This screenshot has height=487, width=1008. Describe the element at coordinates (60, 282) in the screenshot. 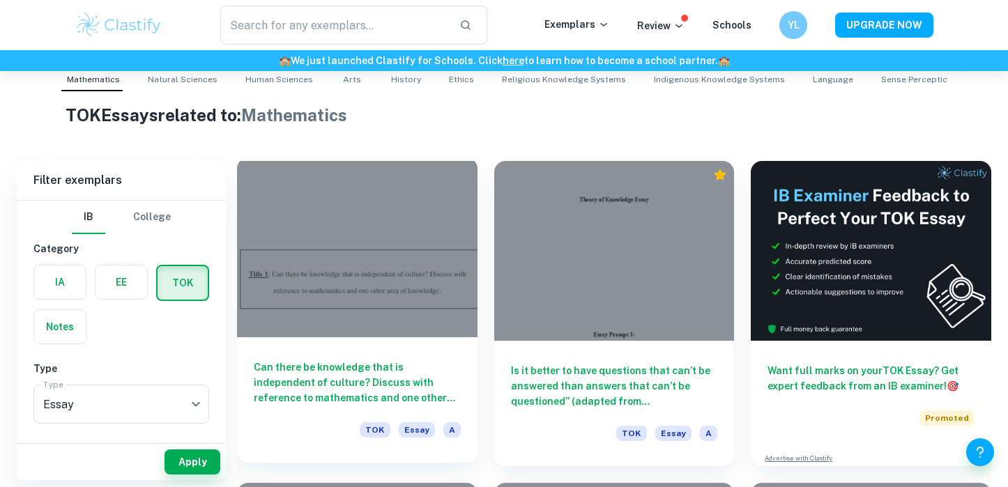

I see `button: IA` at that location.